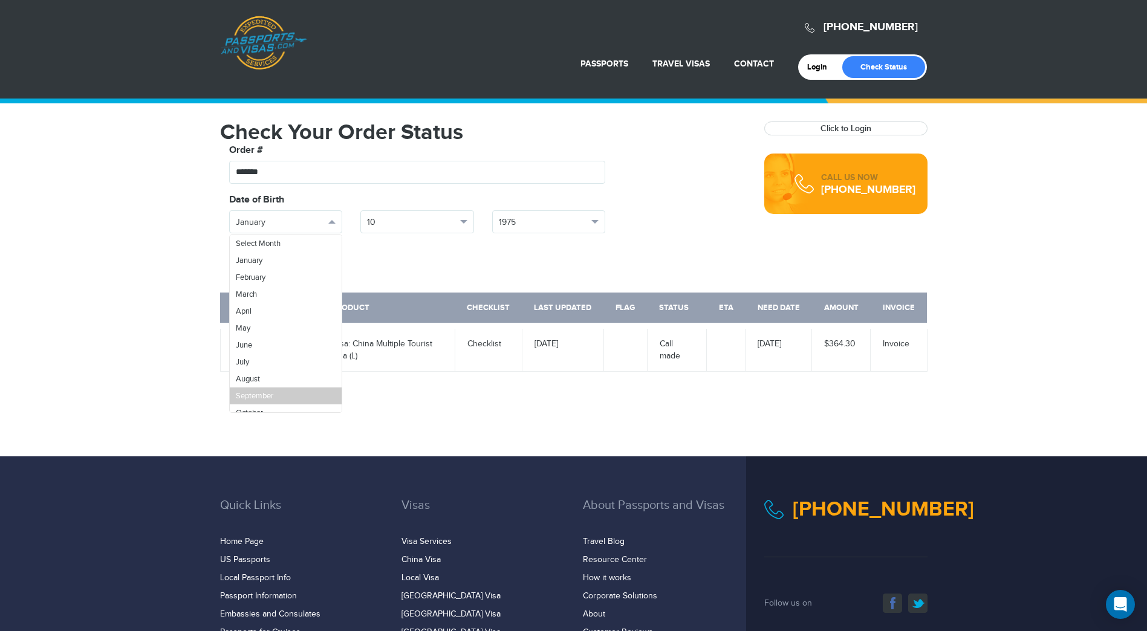 Image resolution: width=1147 pixels, height=631 pixels. What do you see at coordinates (258, 596) in the screenshot?
I see `a: Passport Information` at bounding box center [258, 596].